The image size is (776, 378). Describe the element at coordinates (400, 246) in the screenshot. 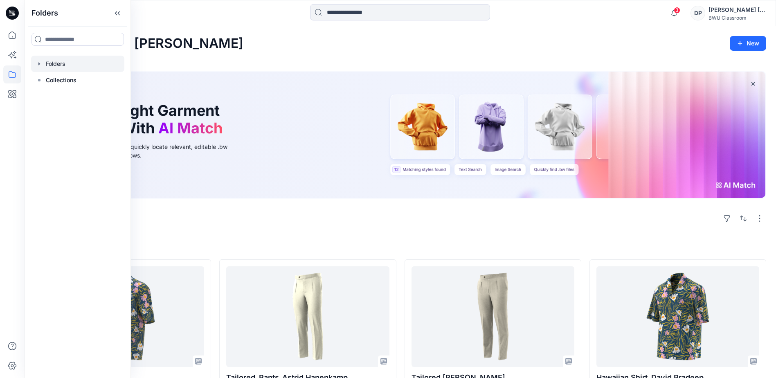

I see `h4: Styles` at that location.